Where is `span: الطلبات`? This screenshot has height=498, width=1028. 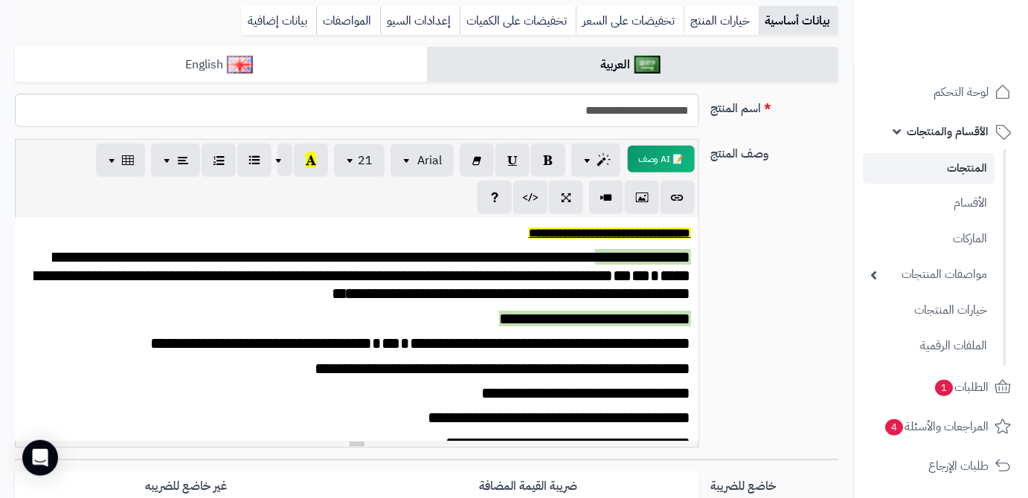
span: الطلبات is located at coordinates (961, 387).